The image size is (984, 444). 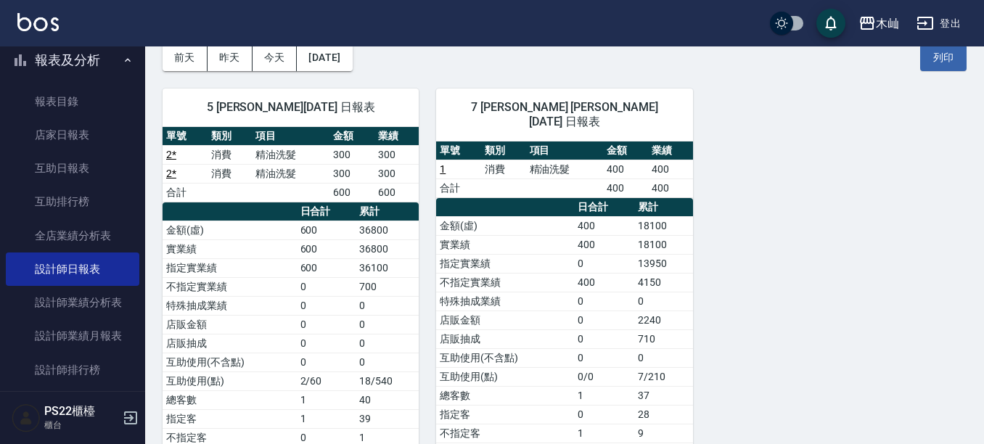 I want to click on td: 不指定實業績, so click(x=505, y=282).